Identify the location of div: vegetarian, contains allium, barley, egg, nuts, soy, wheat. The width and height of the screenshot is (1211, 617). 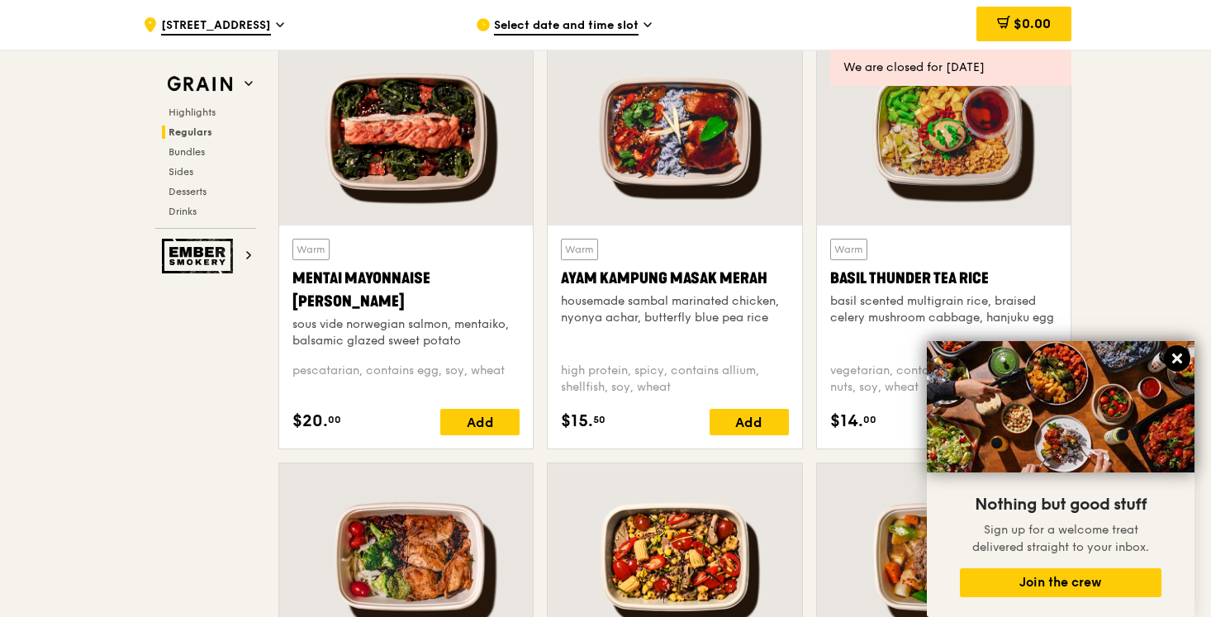
(944, 379).